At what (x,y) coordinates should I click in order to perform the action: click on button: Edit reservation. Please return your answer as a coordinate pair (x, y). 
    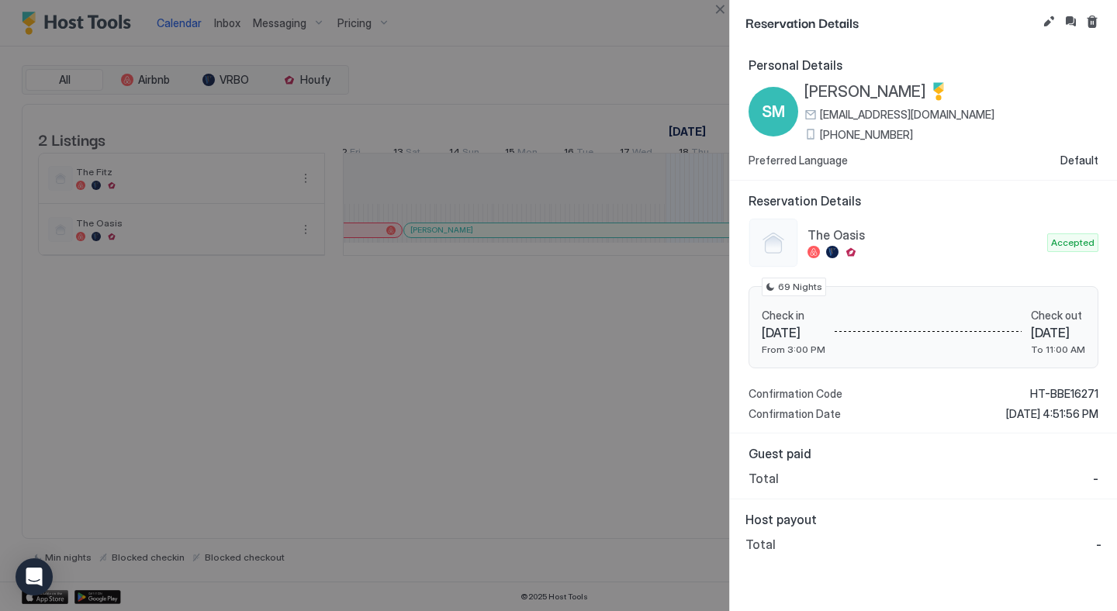
    Looking at the image, I should click on (1049, 22).